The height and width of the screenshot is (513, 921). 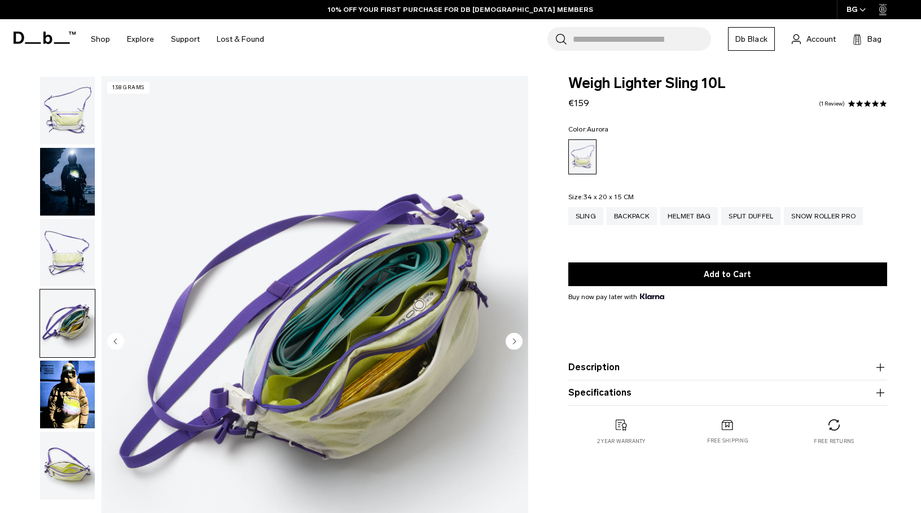 What do you see at coordinates (652, 296) in the screenshot?
I see `img: {"height" => 20, "alt" => "Klarna"}` at bounding box center [652, 296].